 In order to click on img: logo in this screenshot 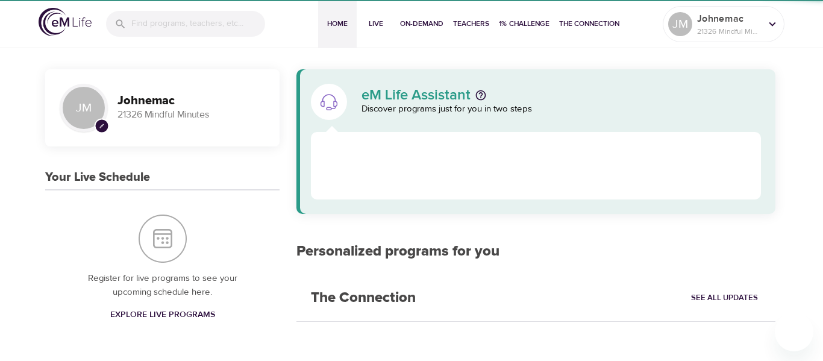, I will do `click(65, 22)`.